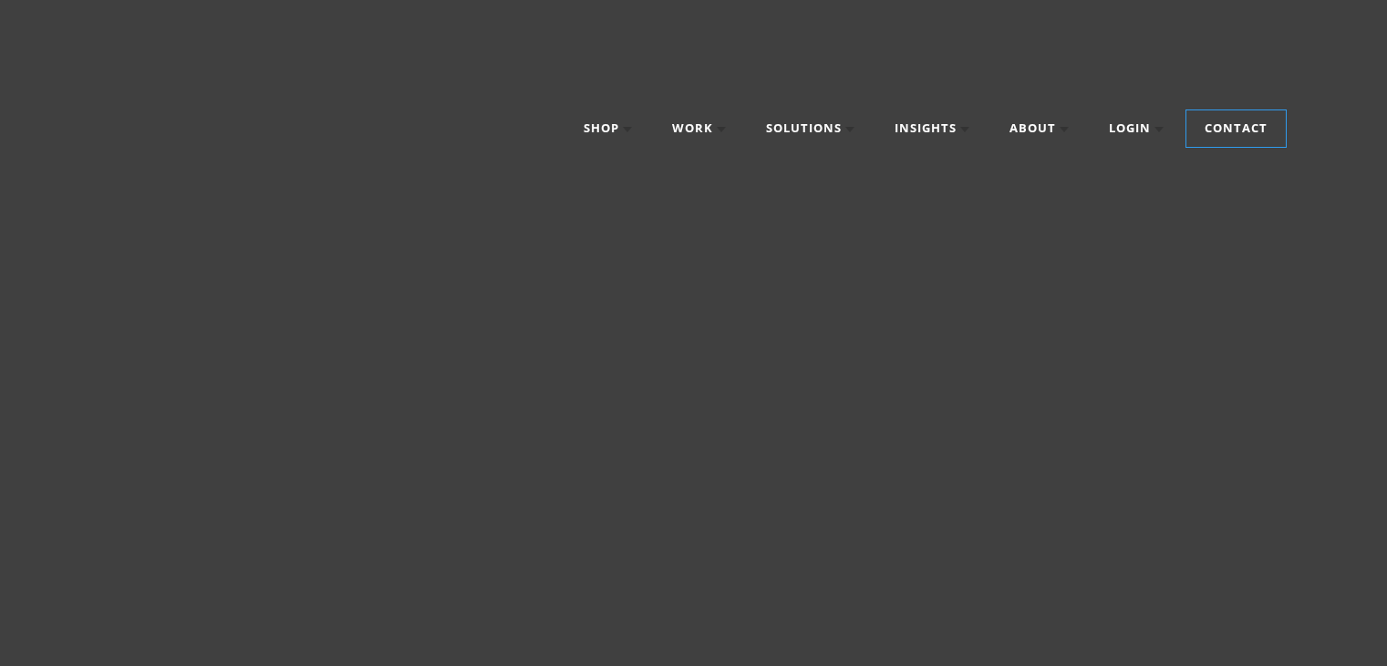 The height and width of the screenshot is (666, 1387). What do you see at coordinates (1136, 129) in the screenshot?
I see `a: Login` at bounding box center [1136, 129].